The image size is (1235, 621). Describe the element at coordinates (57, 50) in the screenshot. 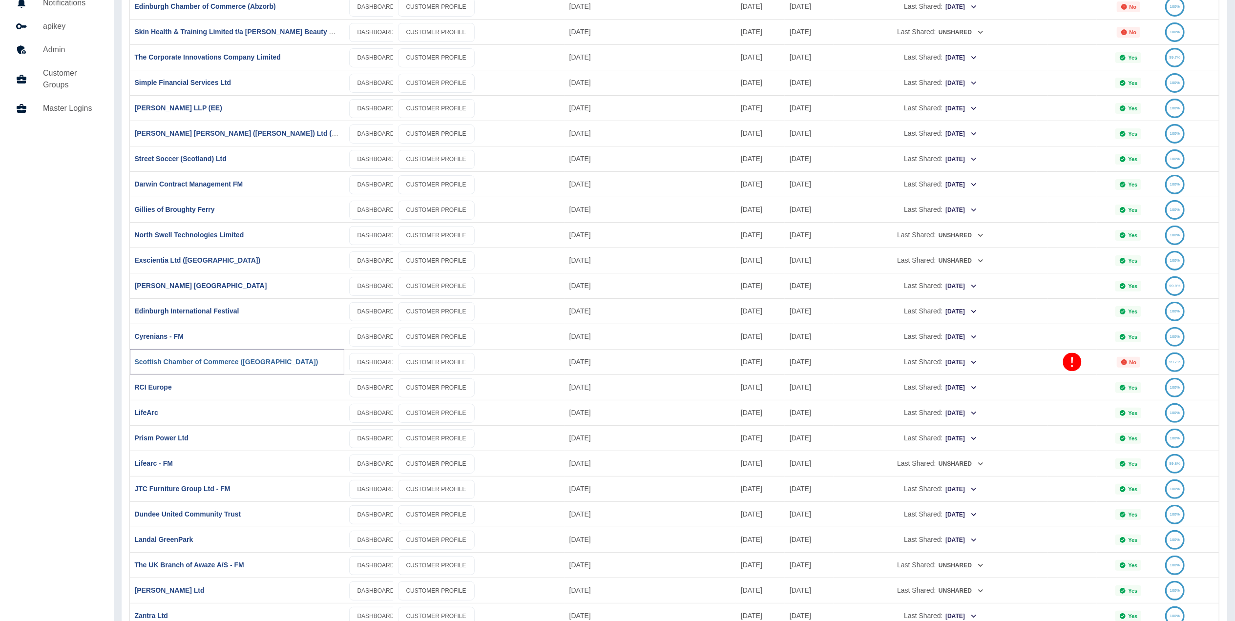

I see `a: Admin` at that location.